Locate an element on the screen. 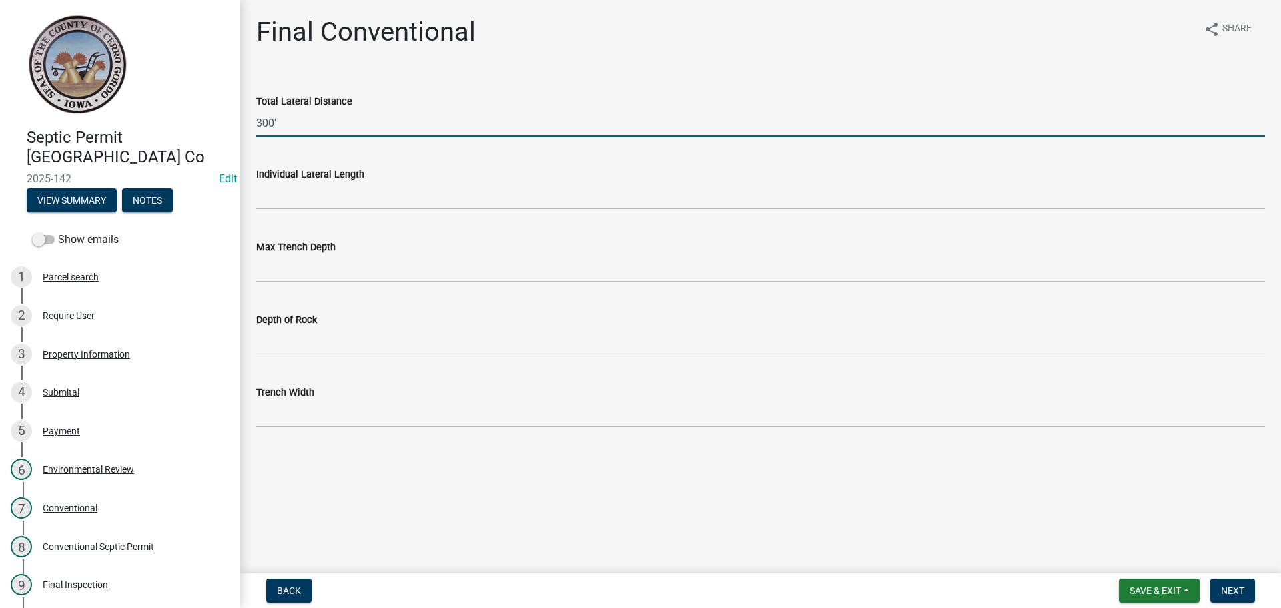 The height and width of the screenshot is (608, 1281). div: 1 is located at coordinates (21, 277).